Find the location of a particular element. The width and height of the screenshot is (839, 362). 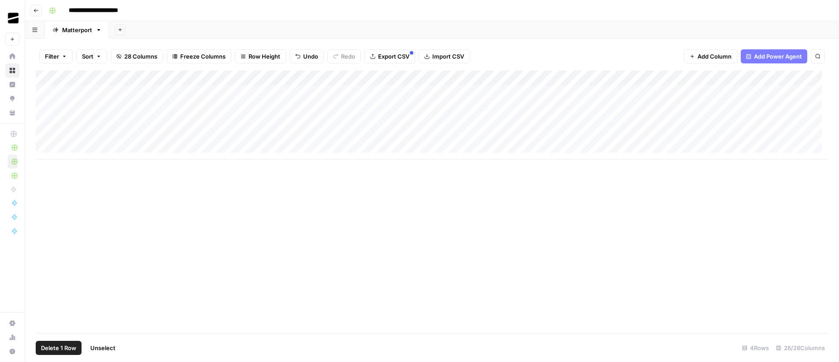

button: Unselect is located at coordinates (103, 348).